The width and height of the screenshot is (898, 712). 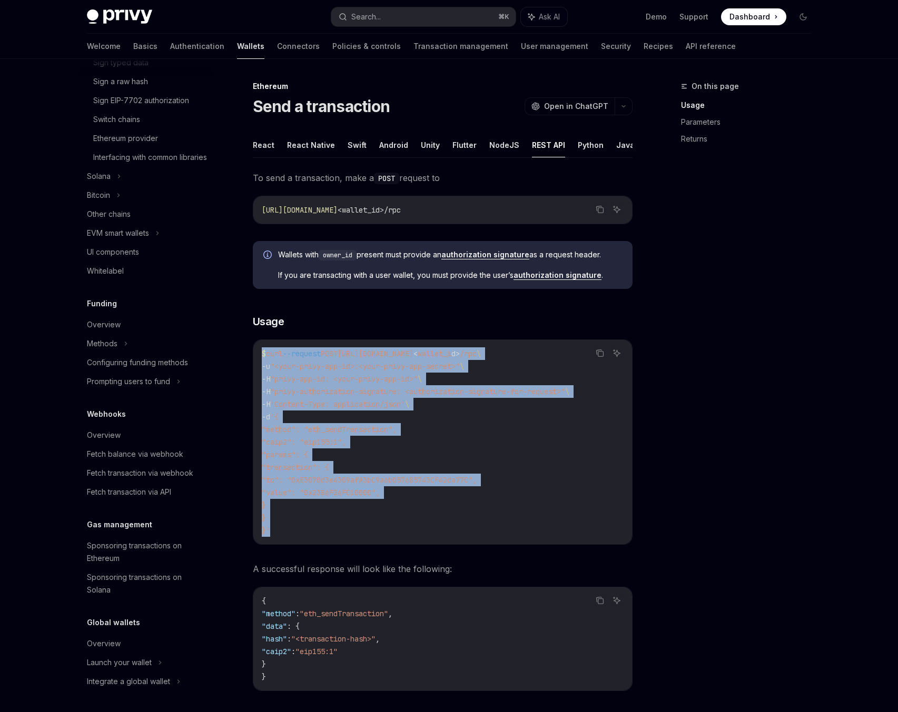 I want to click on a: Sponsoring transactions on Ethereum, so click(x=146, y=552).